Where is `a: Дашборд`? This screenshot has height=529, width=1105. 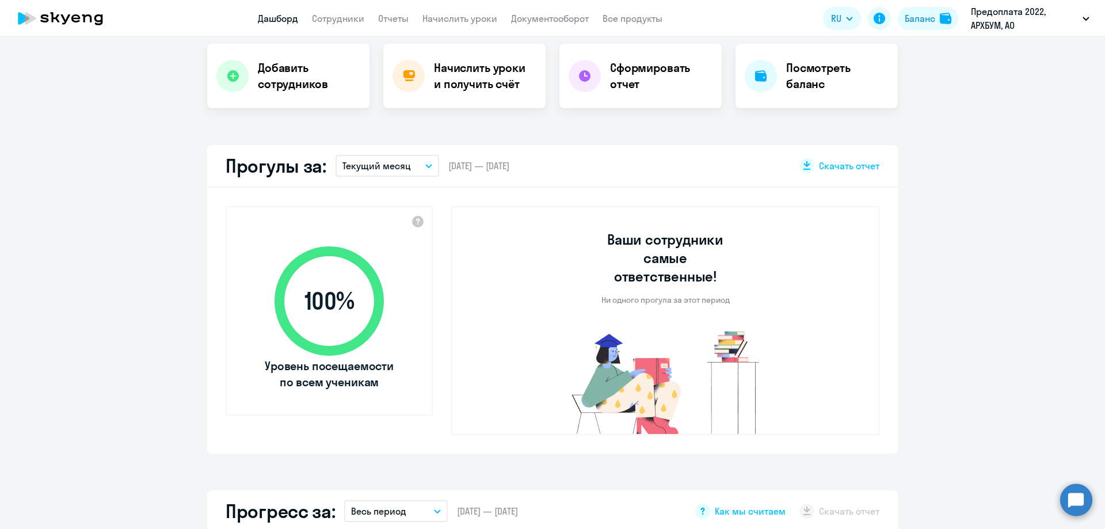 a: Дашборд is located at coordinates (278, 18).